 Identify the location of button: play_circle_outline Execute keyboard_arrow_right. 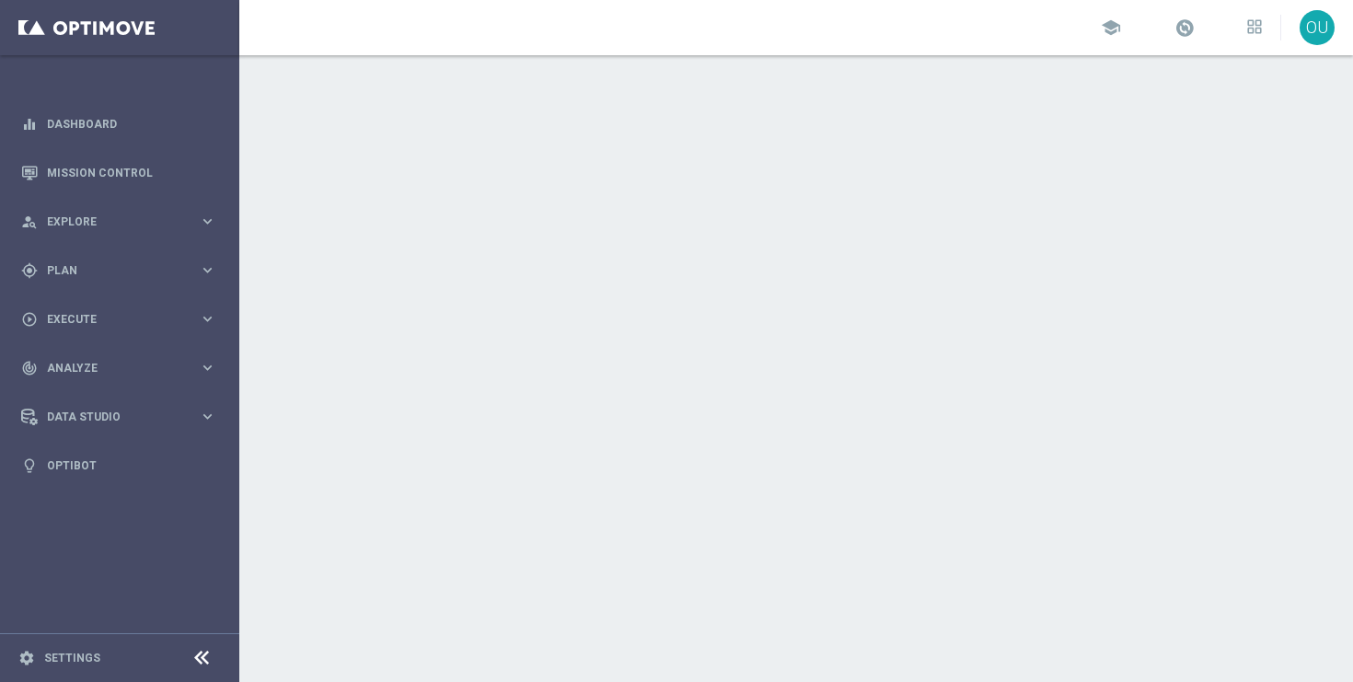
(119, 319).